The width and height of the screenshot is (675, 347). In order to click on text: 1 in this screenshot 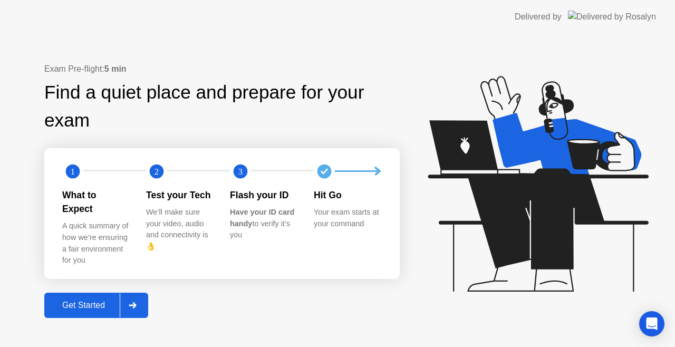, I will do `click(73, 171)`.